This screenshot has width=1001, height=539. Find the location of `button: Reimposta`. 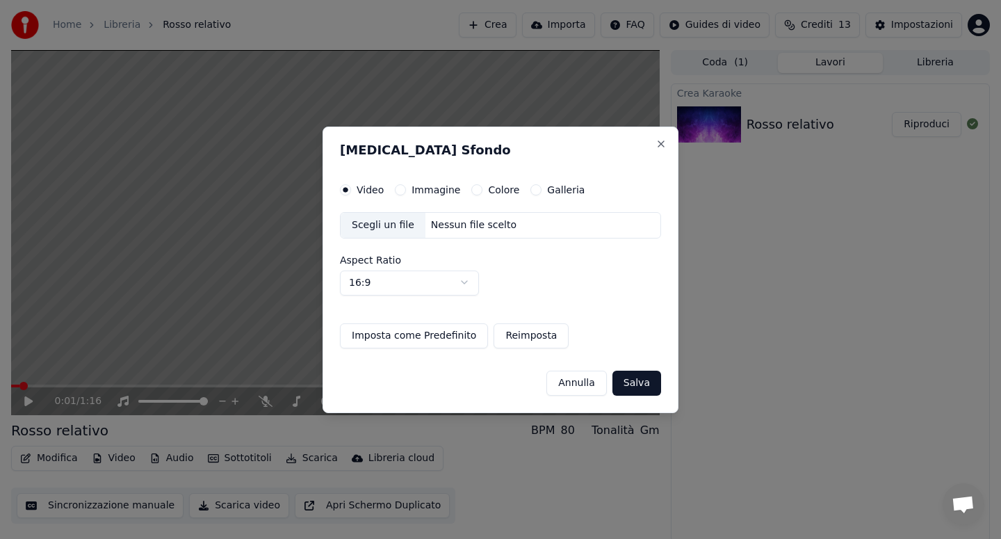

button: Reimposta is located at coordinates (531, 335).